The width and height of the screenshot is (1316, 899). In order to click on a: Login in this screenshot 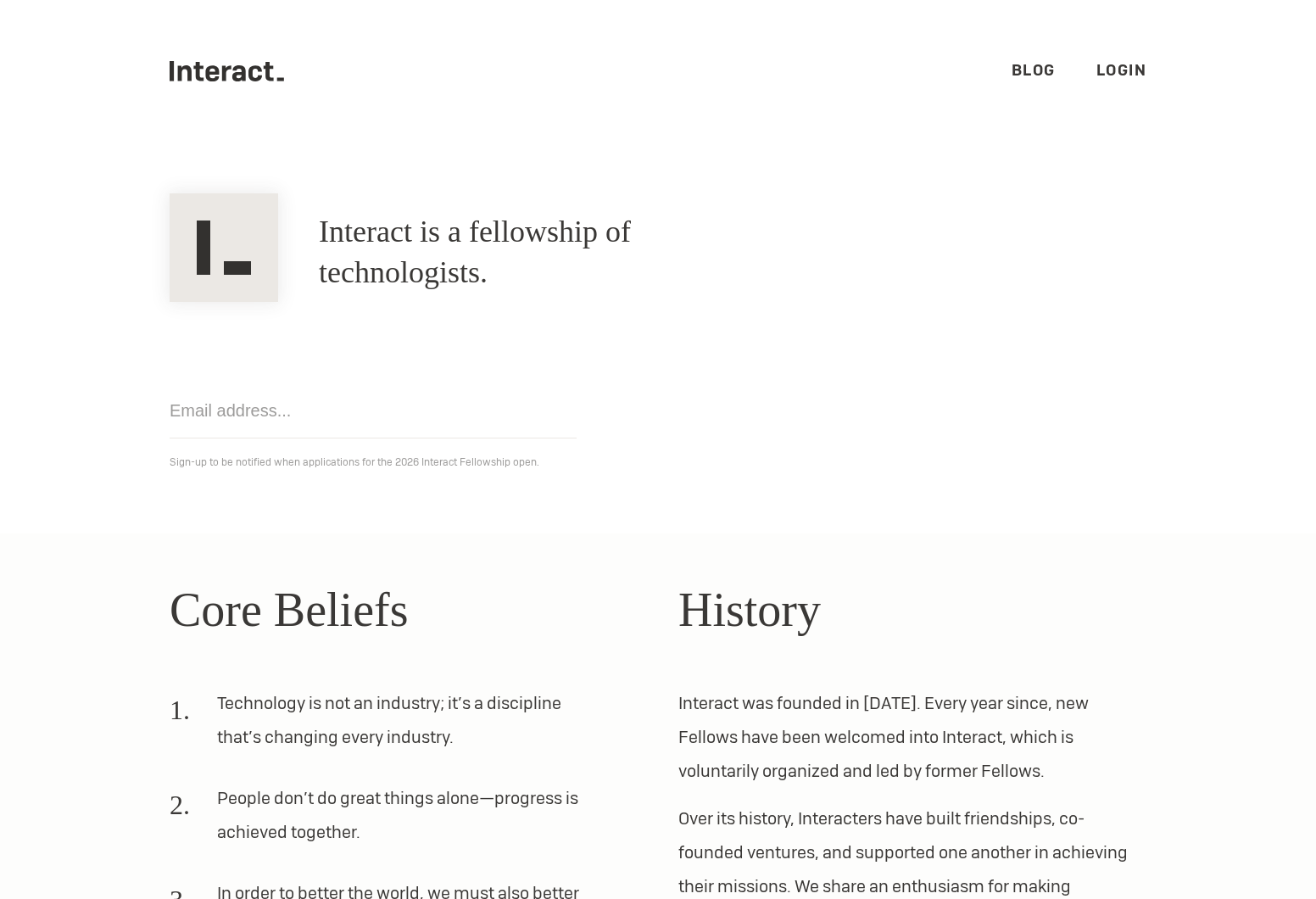, I will do `click(1121, 69)`.